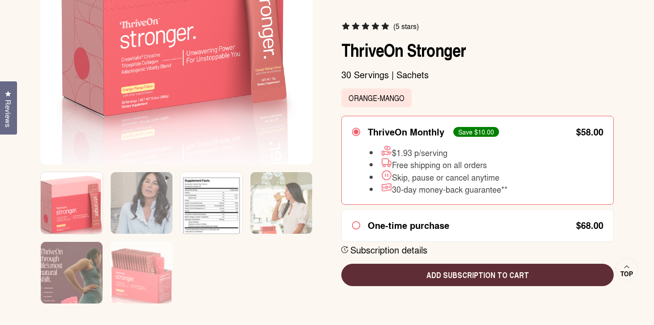  Describe the element at coordinates (141, 279) in the screenshot. I see `img: Box of ThriveOn Stronger supplement packets on a white background` at that location.